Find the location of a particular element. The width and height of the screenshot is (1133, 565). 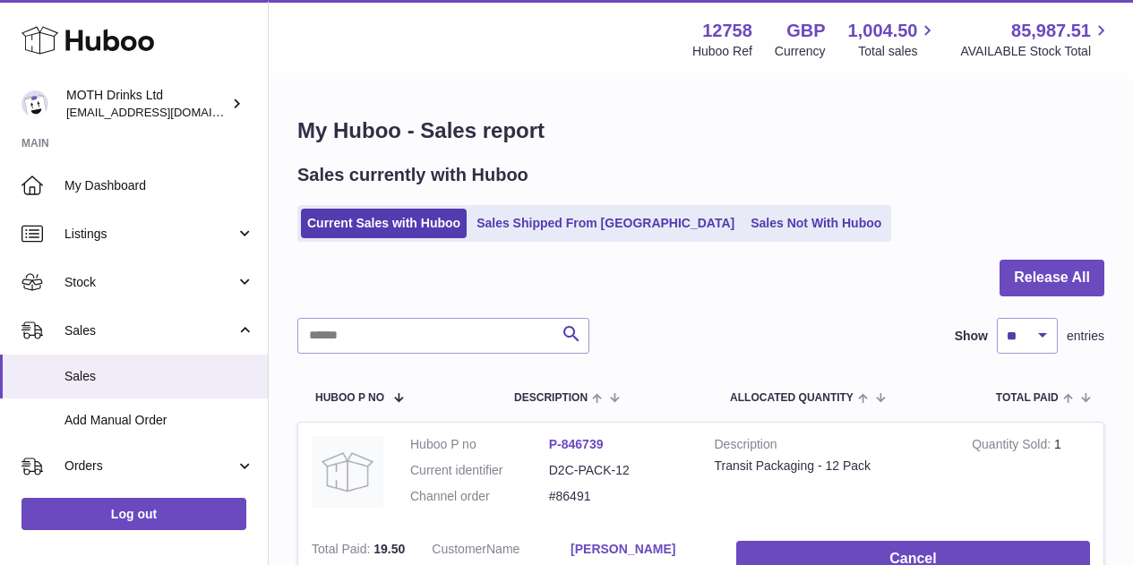

span: entries is located at coordinates (1086, 336).